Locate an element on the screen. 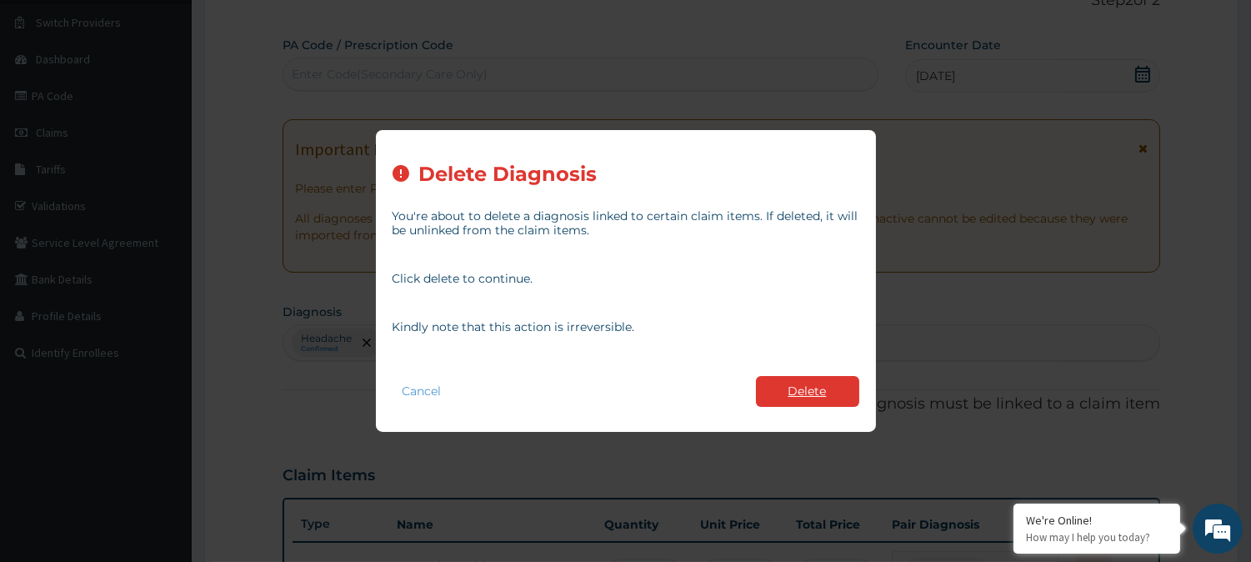 This screenshot has width=1251, height=562. div: Minimize live chat window is located at coordinates (293, 28).